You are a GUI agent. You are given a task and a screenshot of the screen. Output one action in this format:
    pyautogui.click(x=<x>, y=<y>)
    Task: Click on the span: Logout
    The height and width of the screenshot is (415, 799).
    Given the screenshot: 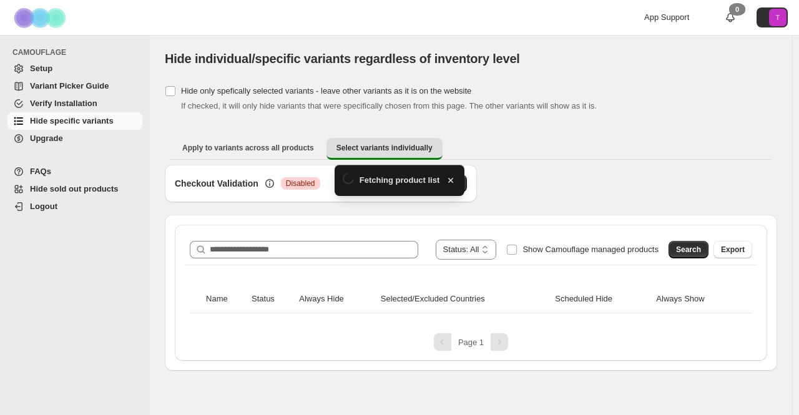 What is the action you would take?
    pyautogui.click(x=44, y=206)
    